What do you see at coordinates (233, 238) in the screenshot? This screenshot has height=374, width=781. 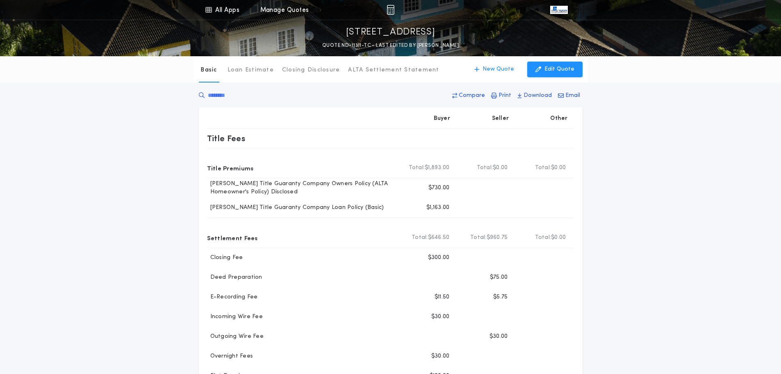 I see `p: Settlement Fees` at bounding box center [233, 238].